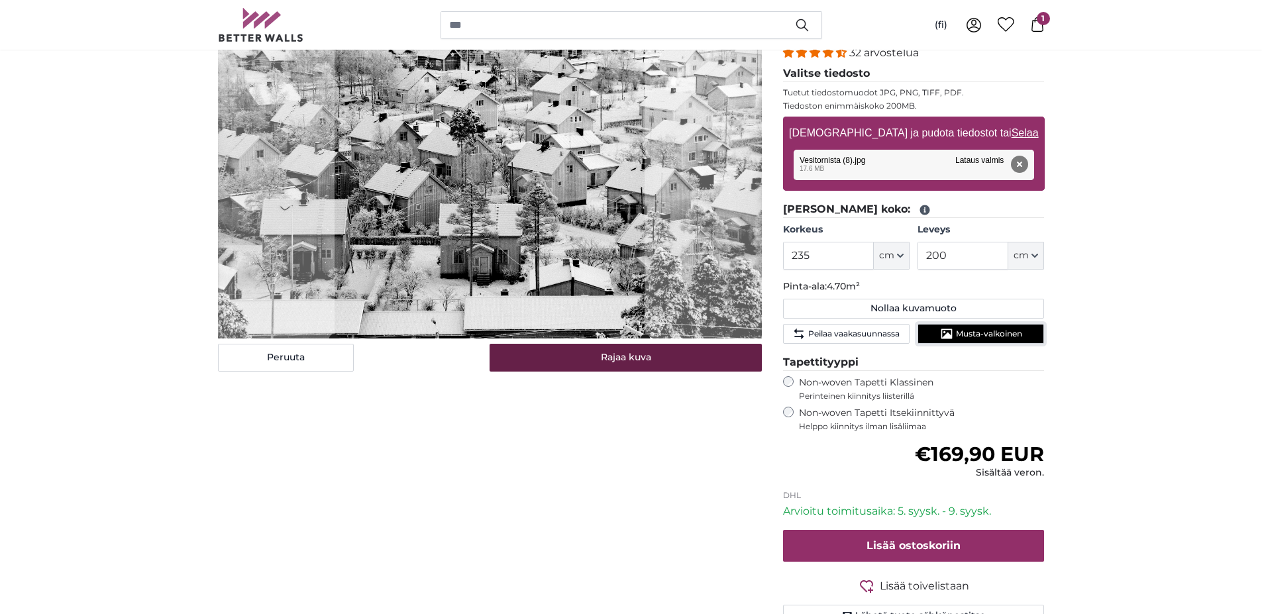 The height and width of the screenshot is (614, 1262). What do you see at coordinates (979, 454) in the screenshot?
I see `span: €169,90 EUR` at bounding box center [979, 454].